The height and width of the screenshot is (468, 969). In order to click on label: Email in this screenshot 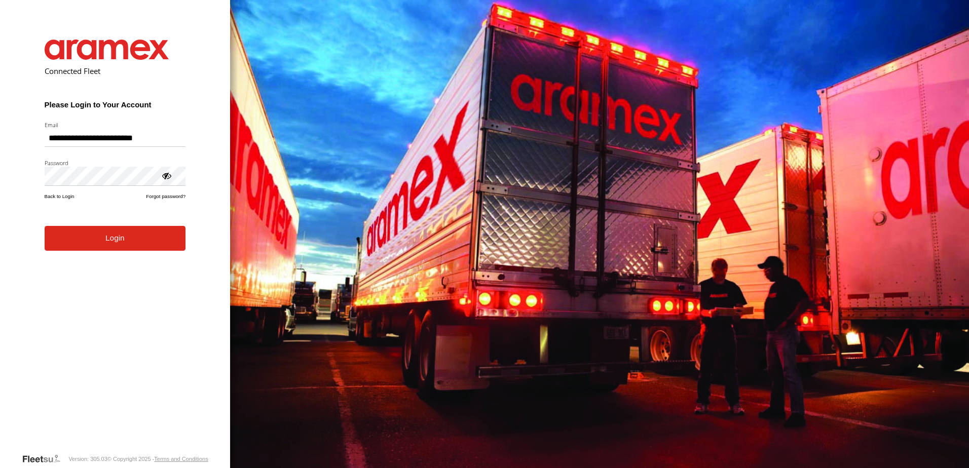, I will do `click(115, 125)`.